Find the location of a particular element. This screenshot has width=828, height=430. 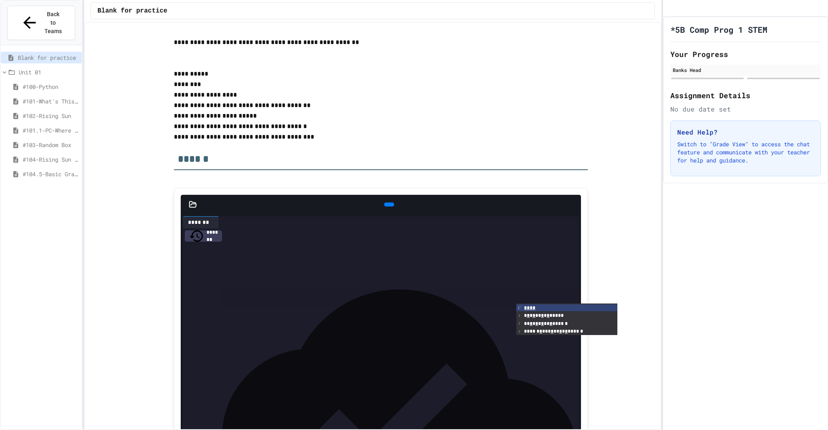

h2: Your Progress is located at coordinates (745, 54).